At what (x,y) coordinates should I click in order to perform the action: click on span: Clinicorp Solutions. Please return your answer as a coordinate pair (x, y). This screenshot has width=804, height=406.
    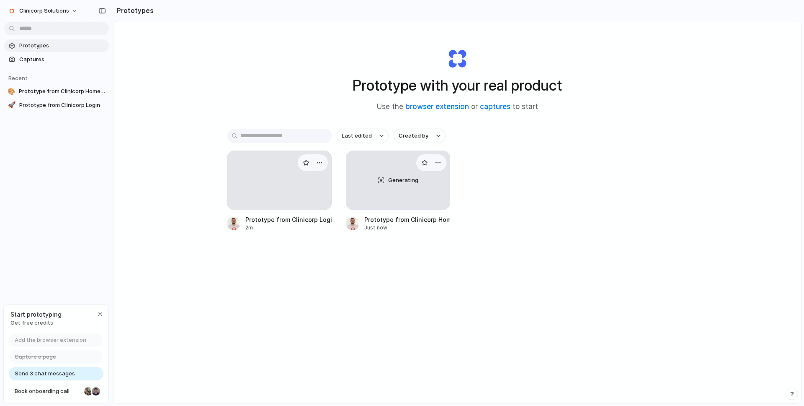
    Looking at the image, I should click on (44, 11).